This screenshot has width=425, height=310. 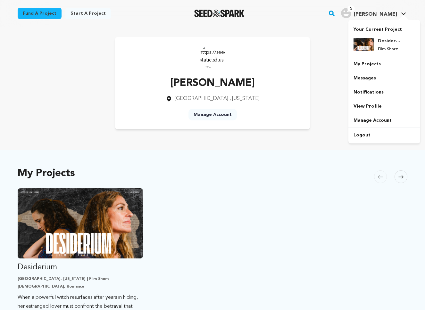 I want to click on a: Start a project, so click(x=88, y=13).